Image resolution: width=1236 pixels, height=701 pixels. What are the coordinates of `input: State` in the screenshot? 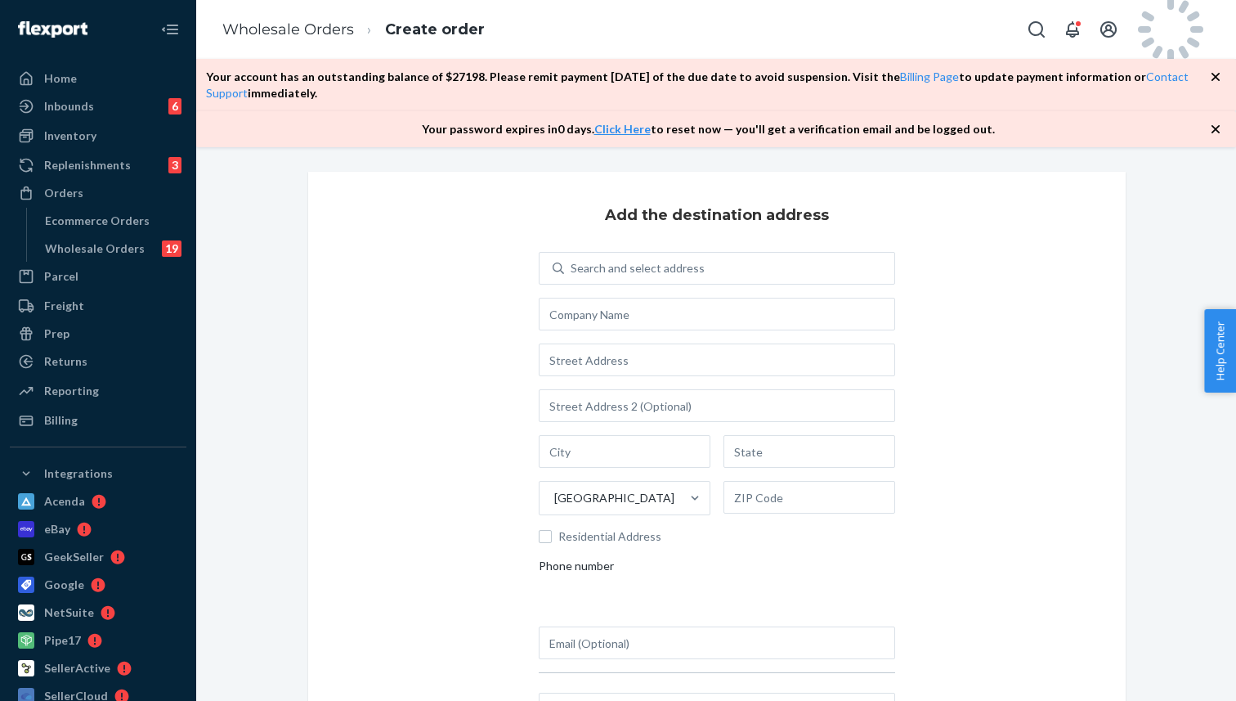 It's located at (810, 451).